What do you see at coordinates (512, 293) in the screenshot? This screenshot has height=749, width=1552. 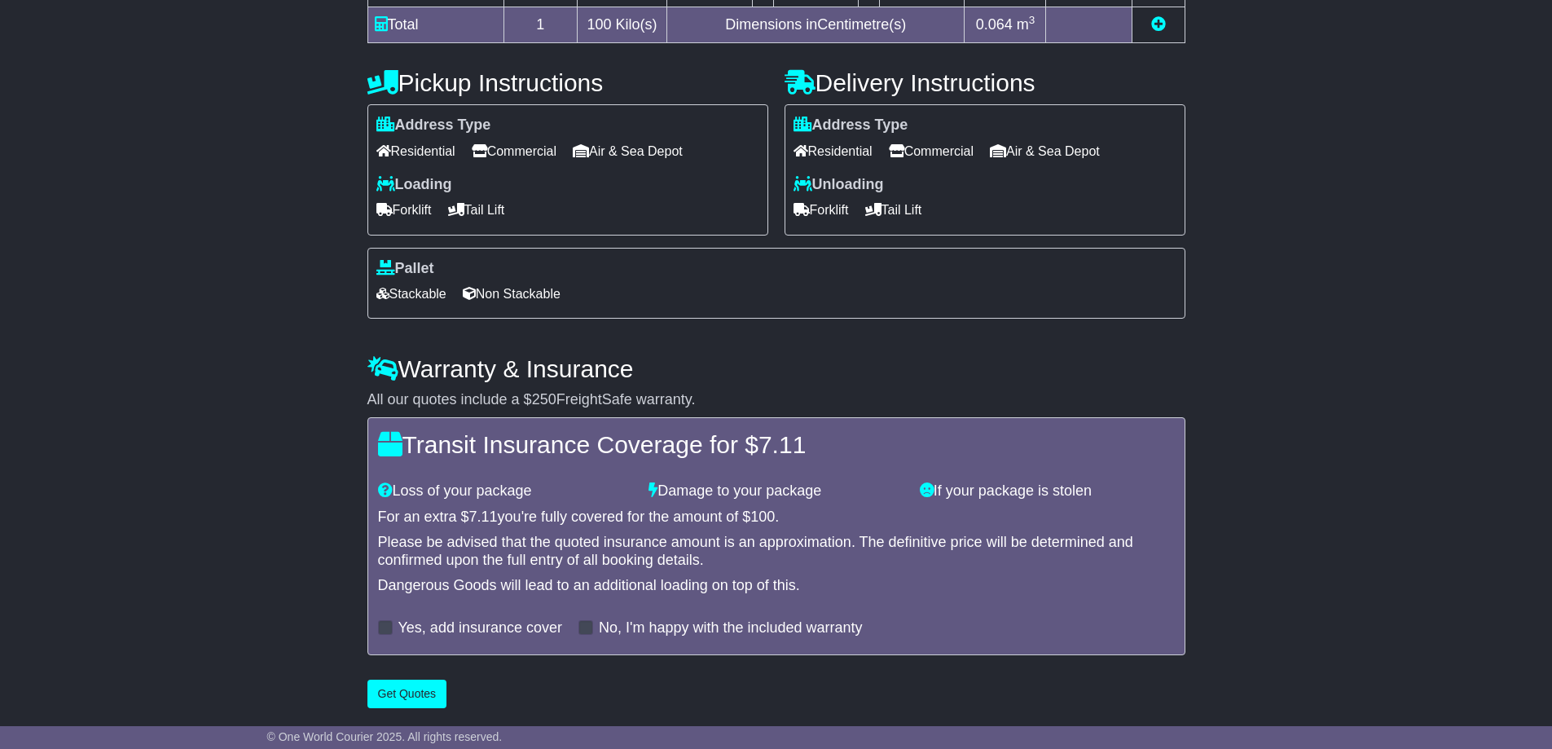 I see `span: Non Stackable` at bounding box center [512, 293].